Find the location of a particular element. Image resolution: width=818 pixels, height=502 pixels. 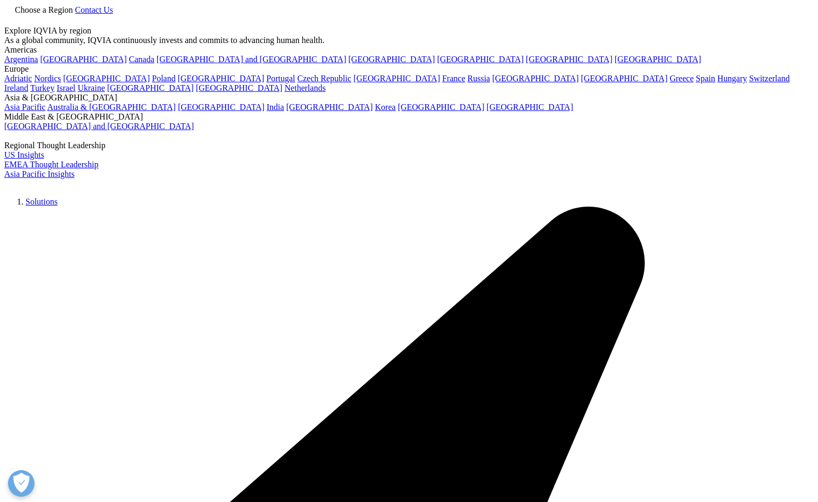

span: Choose a Region is located at coordinates (44, 10).